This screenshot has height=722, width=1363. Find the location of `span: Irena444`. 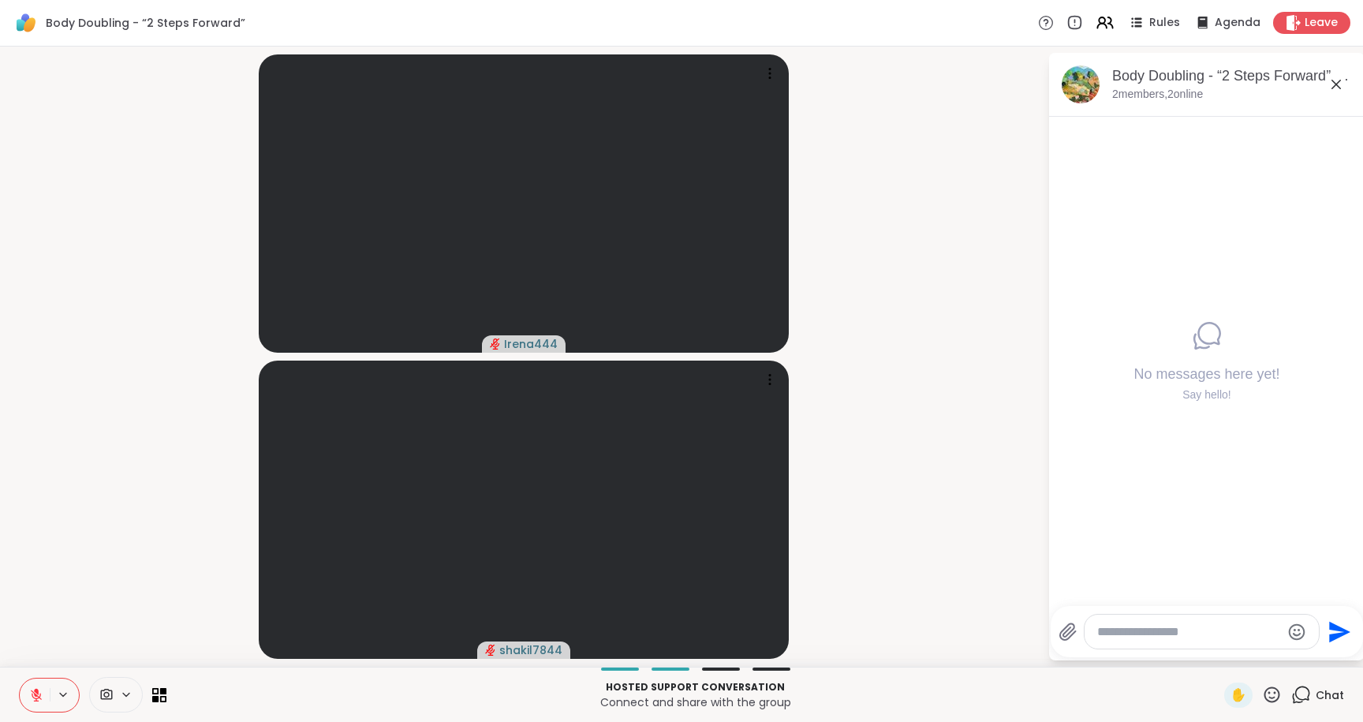

span: Irena444 is located at coordinates (531, 344).